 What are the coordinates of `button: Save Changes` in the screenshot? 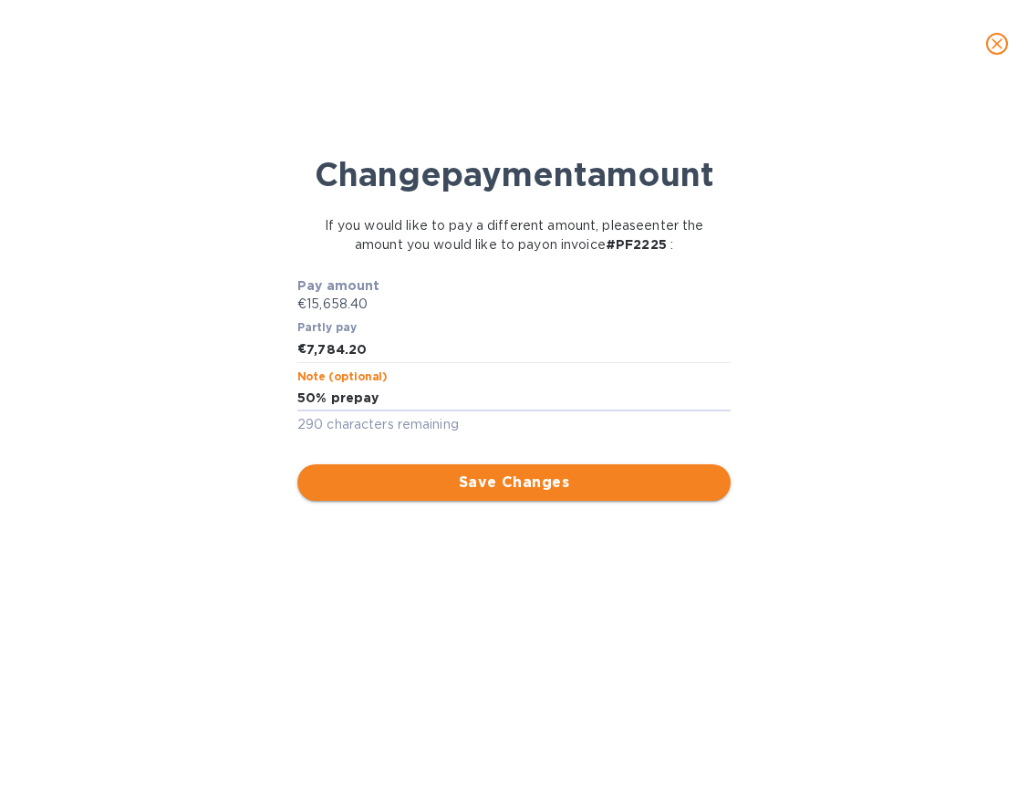 It's located at (513, 482).